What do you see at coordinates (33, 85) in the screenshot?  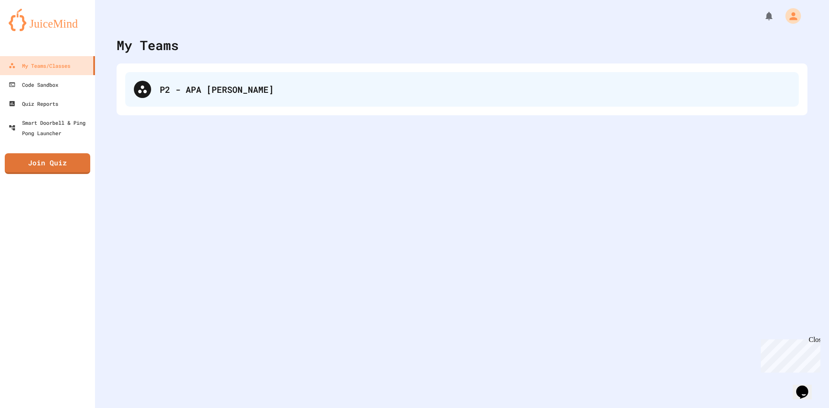 I see `div: Code Sandbox` at bounding box center [33, 85].